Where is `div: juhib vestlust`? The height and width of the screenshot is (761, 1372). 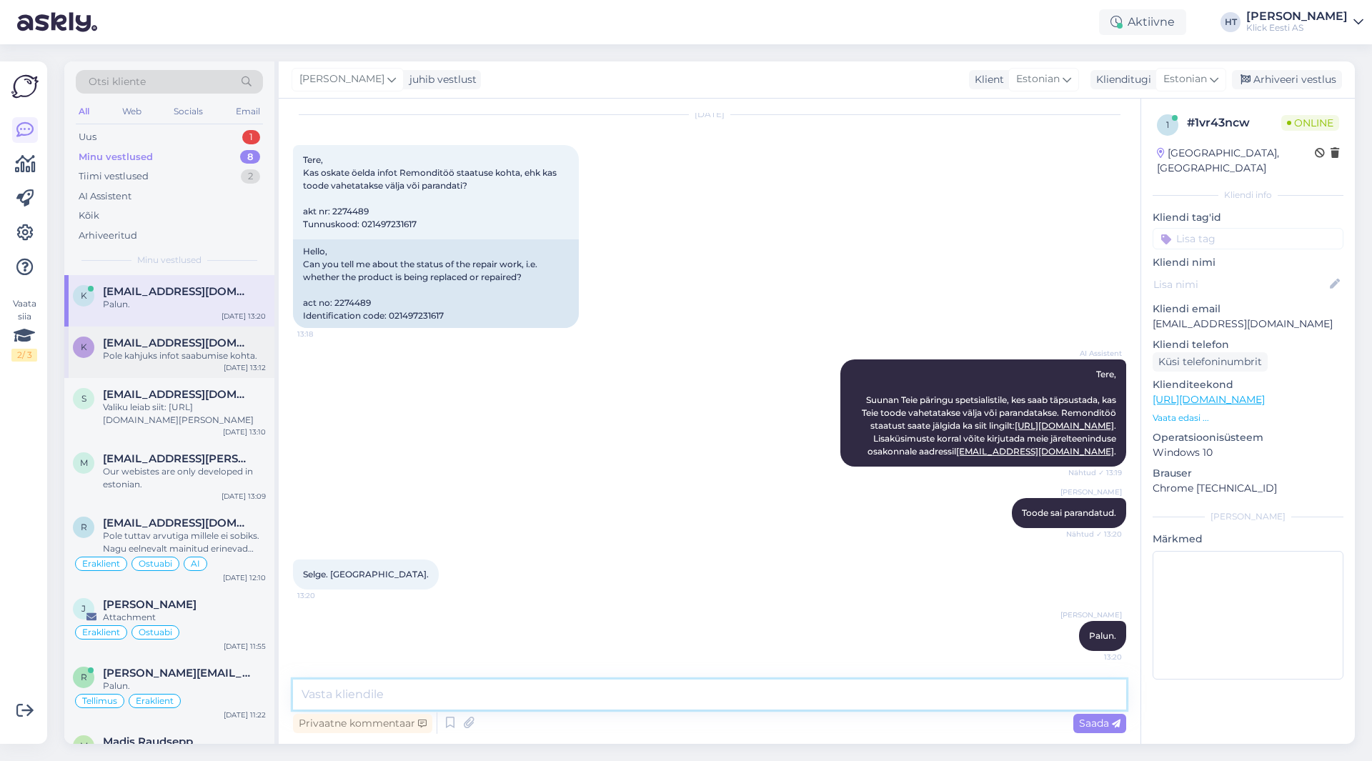
div: juhib vestlust is located at coordinates (440, 79).